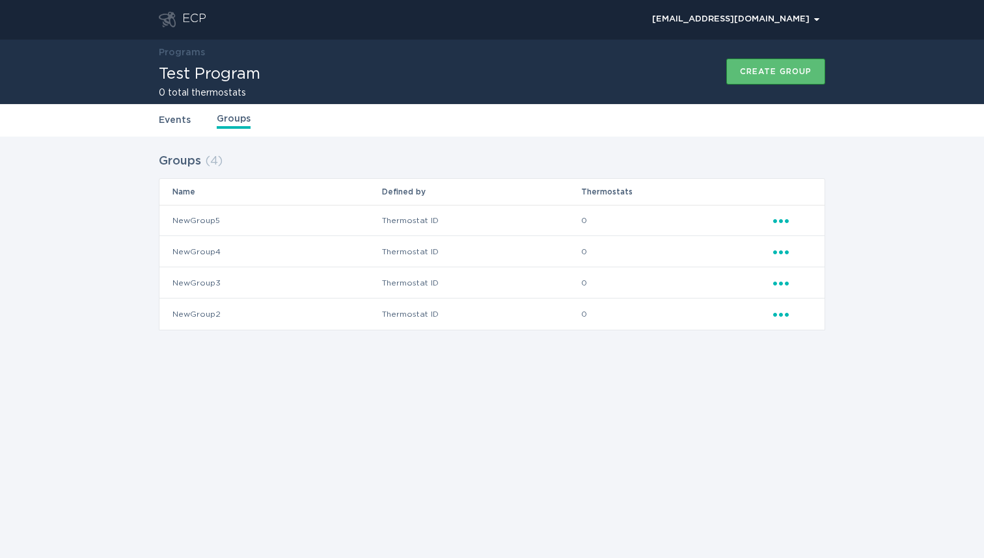 The width and height of the screenshot is (984, 558). I want to click on h2: 0 total thermostats, so click(209, 93).